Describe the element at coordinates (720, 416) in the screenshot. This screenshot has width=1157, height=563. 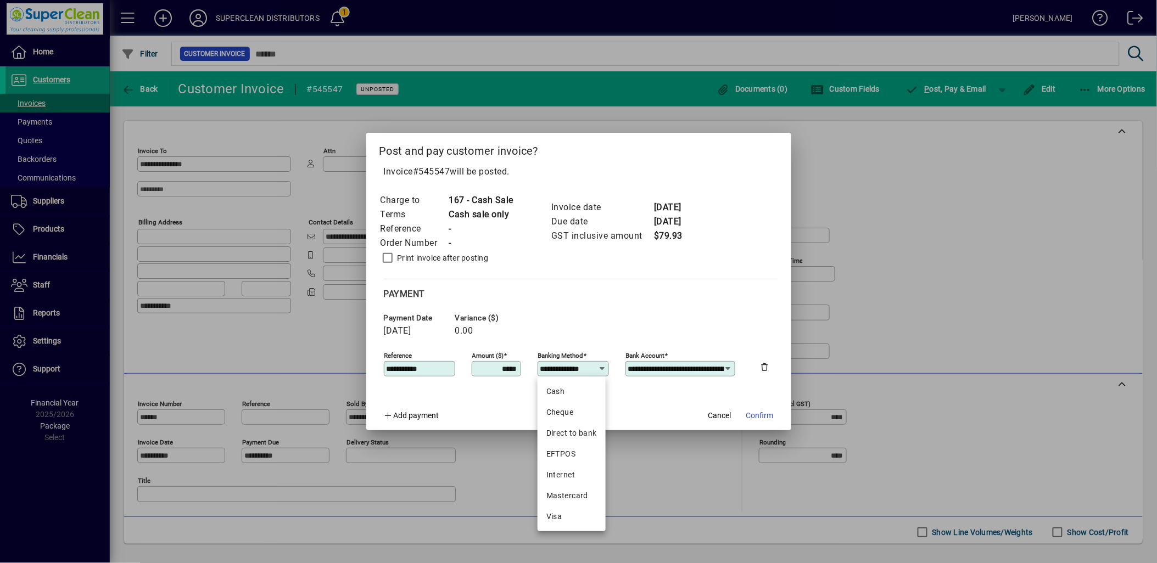
I see `span: Cancel` at that location.